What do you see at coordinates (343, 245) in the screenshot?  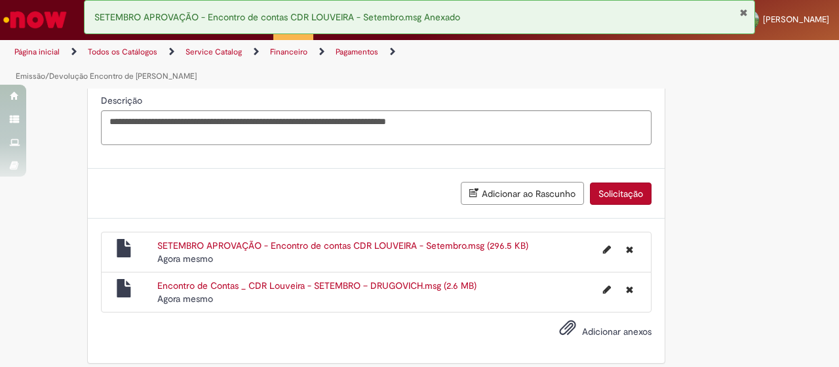 I see `a: SETEMBRO APROVAÇÃO - Encontro de contas CDR LOUVEIRA - Setembro.msg (296.5 KB)` at bounding box center [343, 245].